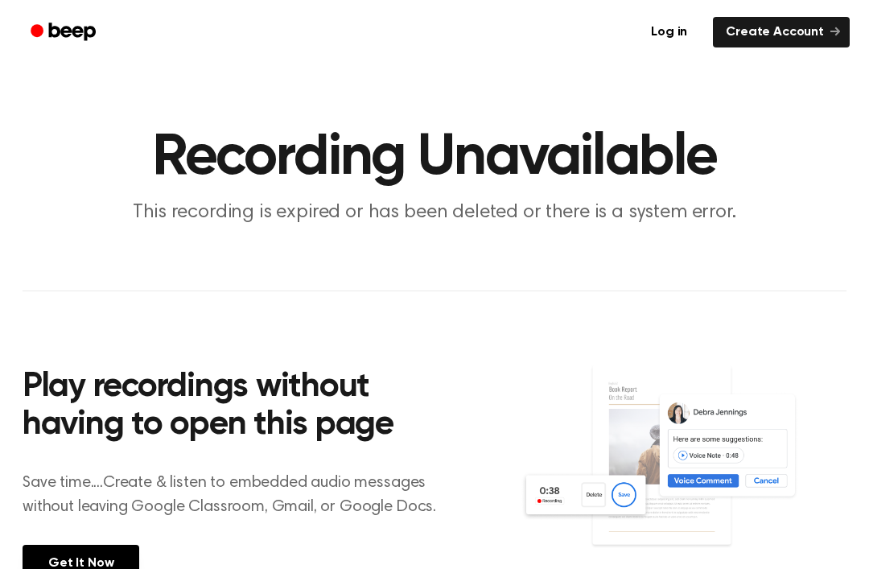 This screenshot has width=869, height=569. I want to click on a: Log in, so click(669, 32).